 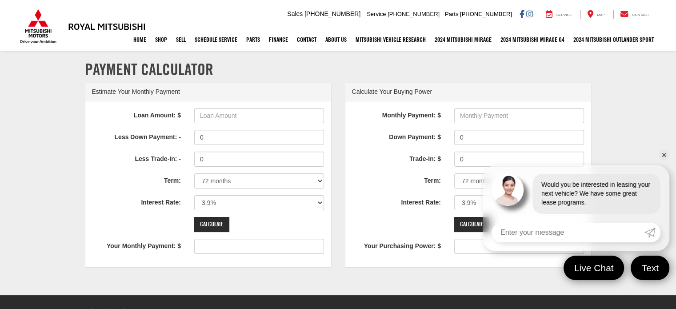 What do you see at coordinates (508, 190) in the screenshot?
I see `img: Agent profile photo` at bounding box center [508, 190].